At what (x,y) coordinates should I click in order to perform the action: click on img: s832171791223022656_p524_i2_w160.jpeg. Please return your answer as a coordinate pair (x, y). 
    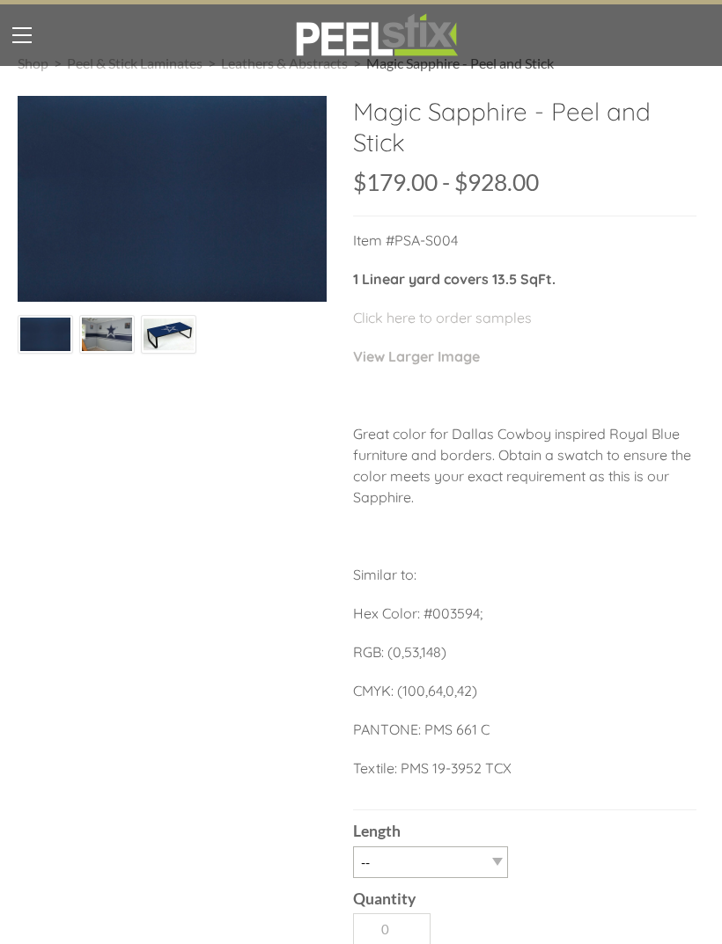
    Looking at the image, I should click on (106, 334).